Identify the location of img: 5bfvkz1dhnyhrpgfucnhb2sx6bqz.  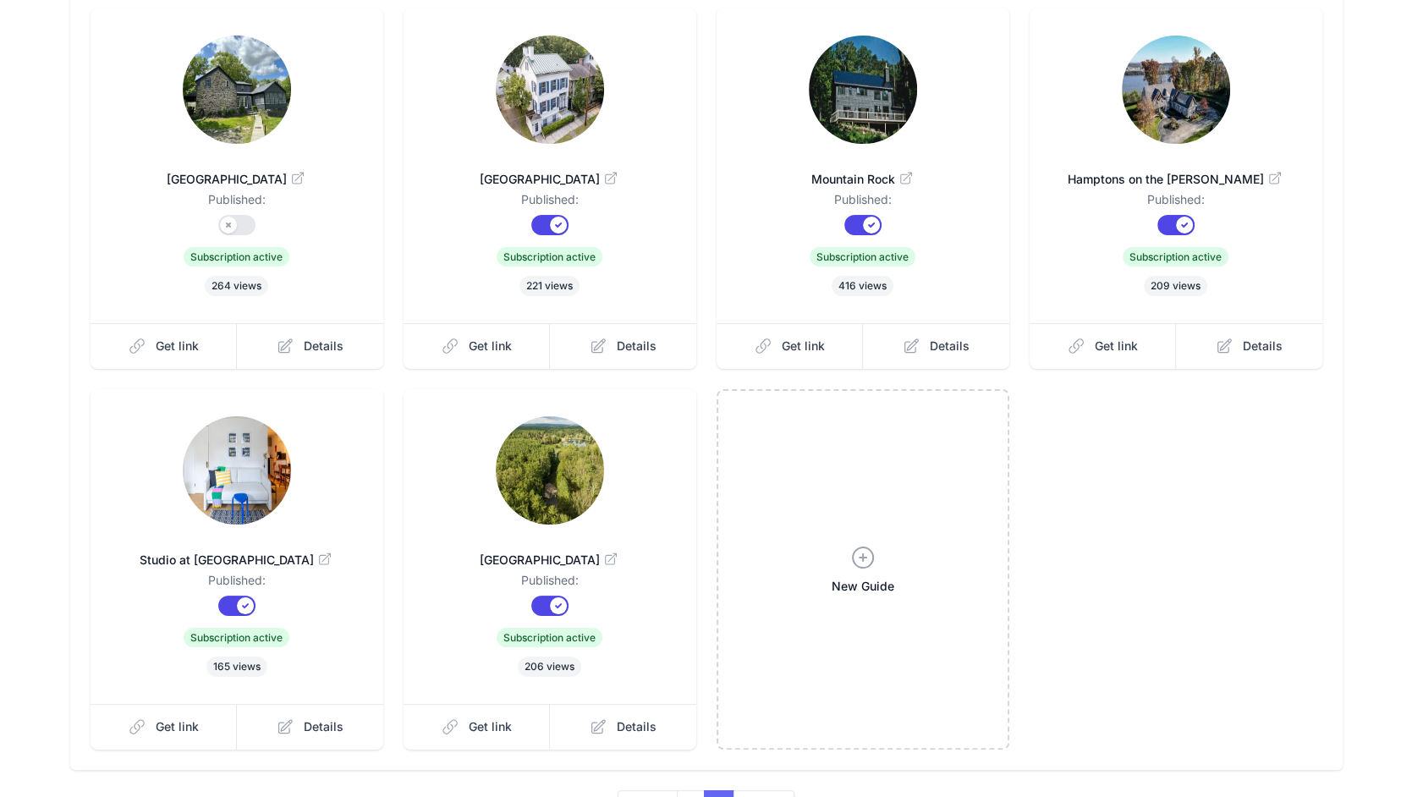
(550, 90).